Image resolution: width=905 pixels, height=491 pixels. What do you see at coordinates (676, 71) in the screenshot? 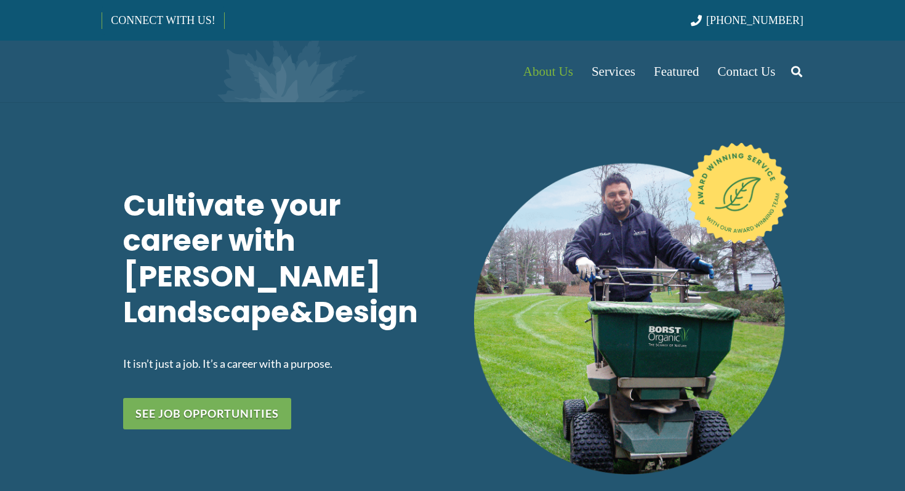
I see `a: Featured` at bounding box center [676, 71].